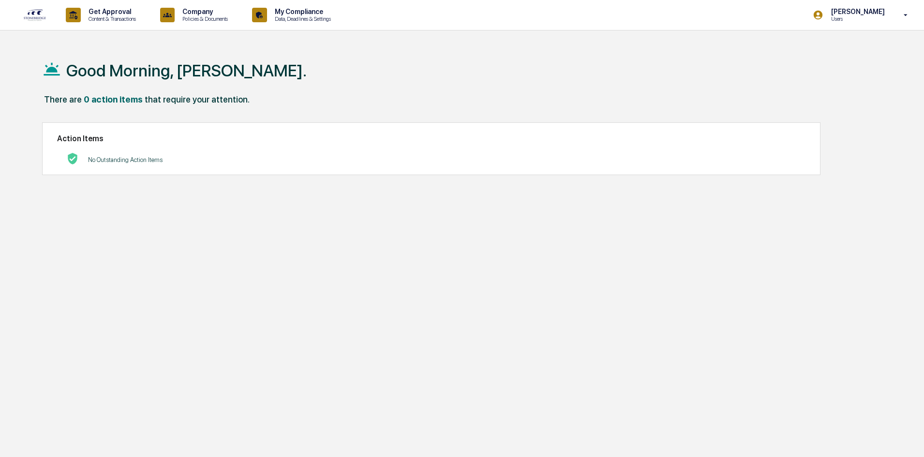 The width and height of the screenshot is (924, 457). Describe the element at coordinates (302, 12) in the screenshot. I see `p: My Compliance` at that location.